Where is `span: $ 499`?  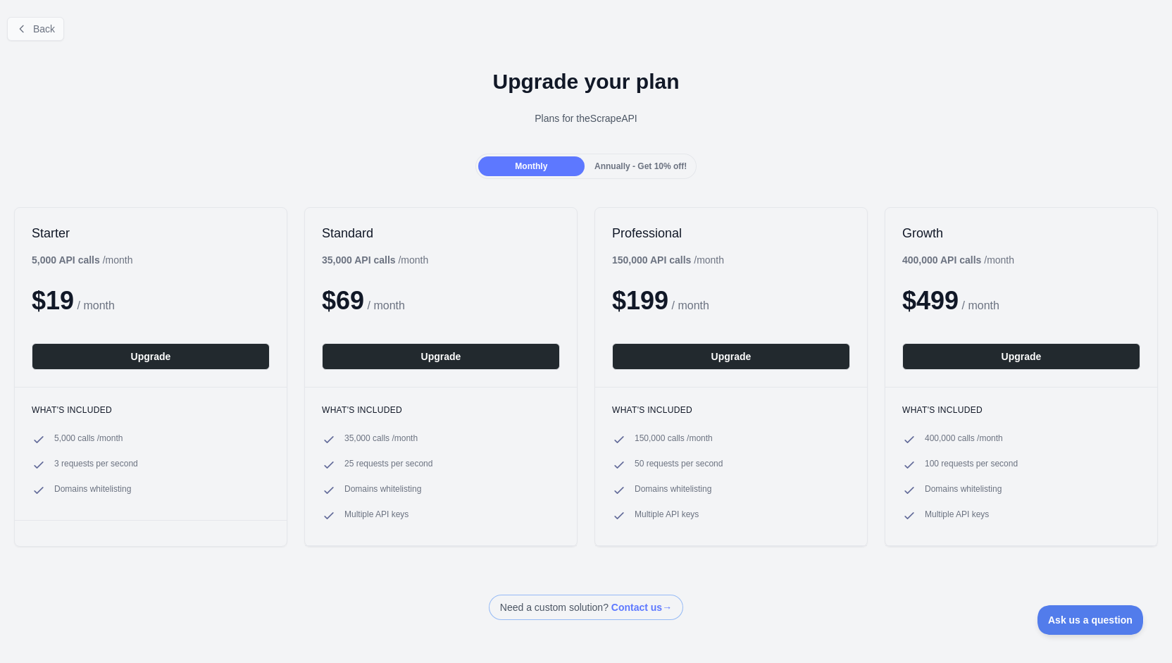 span: $ 499 is located at coordinates (931, 300).